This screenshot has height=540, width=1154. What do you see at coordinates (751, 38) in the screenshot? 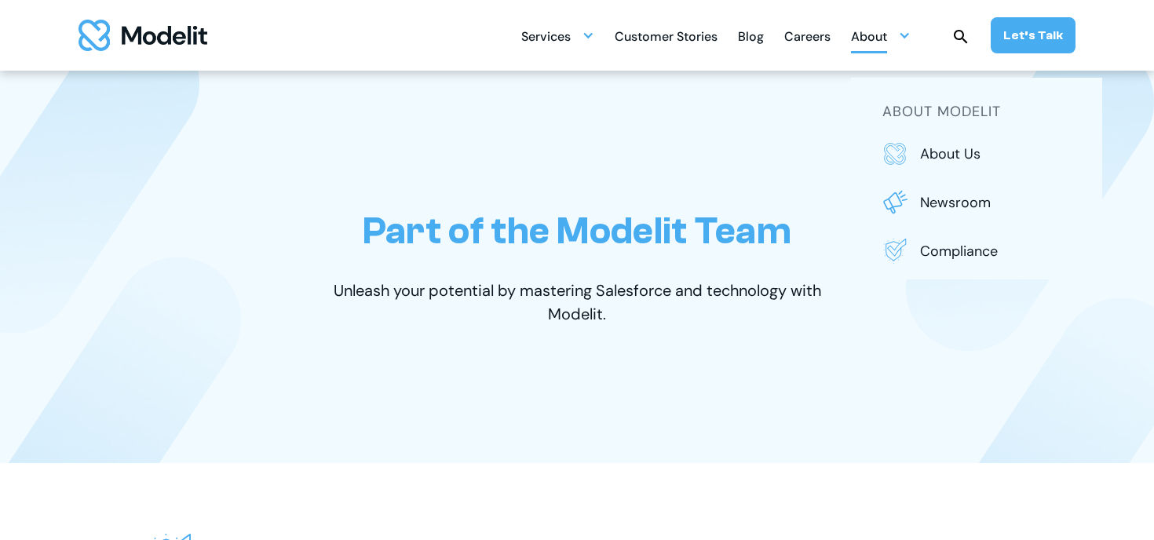
I see `div: Blog` at bounding box center [751, 38].